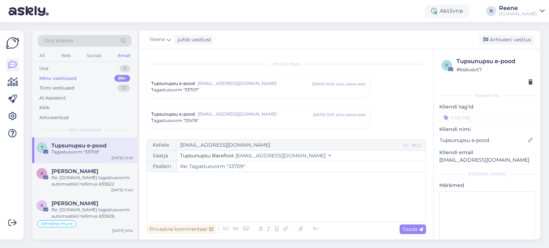 The image size is (549, 248). Describe the element at coordinates (518, 8) in the screenshot. I see `div: Reene` at that location.